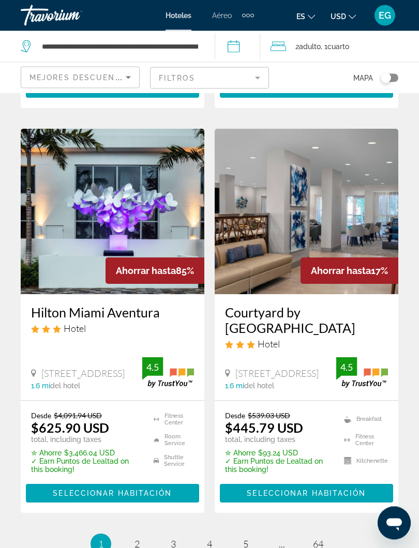 This screenshot has width=419, height=548. I want to click on span: Cuarto, so click(338, 47).